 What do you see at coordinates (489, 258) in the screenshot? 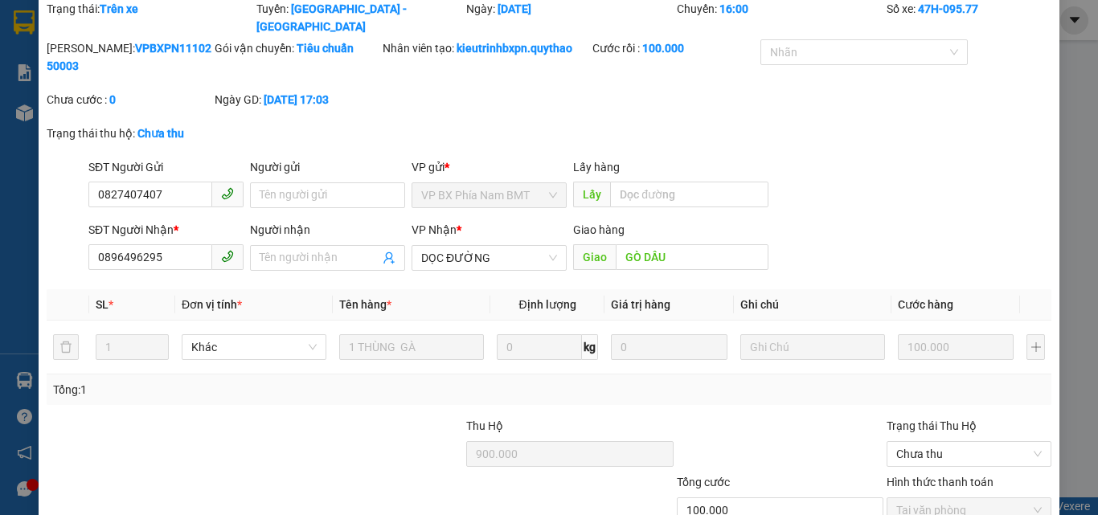
I see `span: DỌC ĐƯỜNG` at bounding box center [489, 258].